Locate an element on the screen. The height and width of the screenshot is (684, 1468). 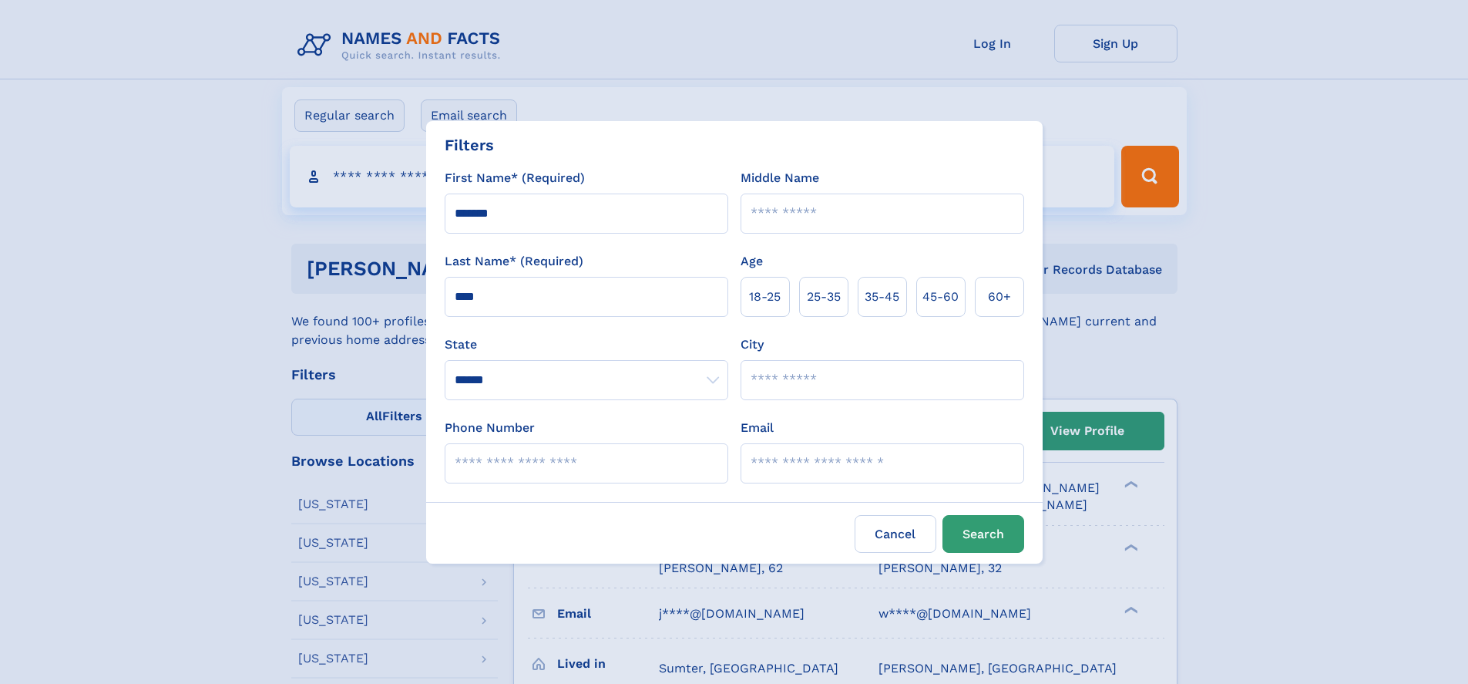
button: Search is located at coordinates (984, 533).